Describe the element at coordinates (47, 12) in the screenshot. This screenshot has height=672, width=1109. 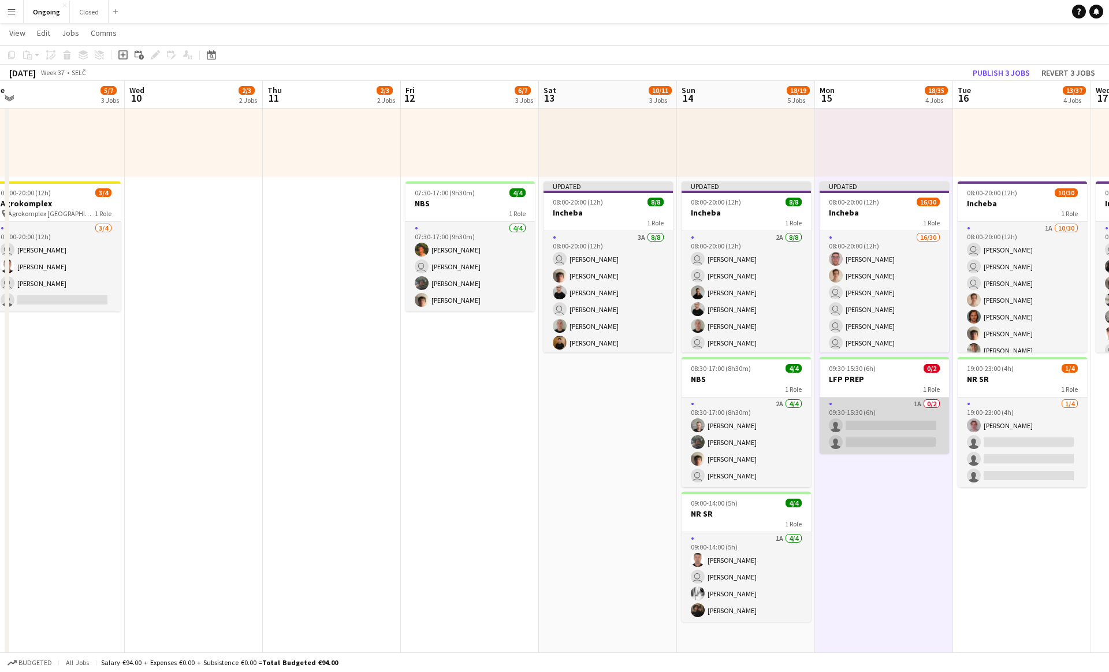
I see `button: Ongoing` at that location.